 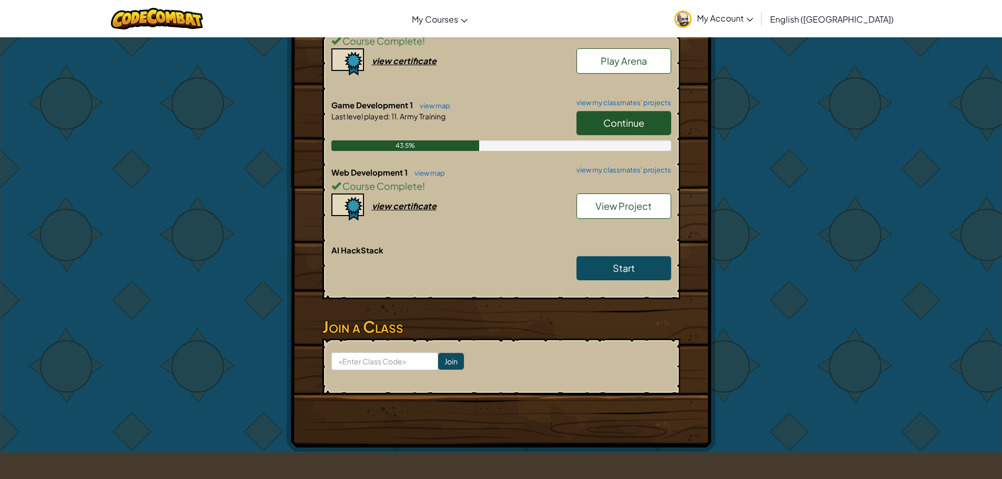 I want to click on a: My Account, so click(x=714, y=18).